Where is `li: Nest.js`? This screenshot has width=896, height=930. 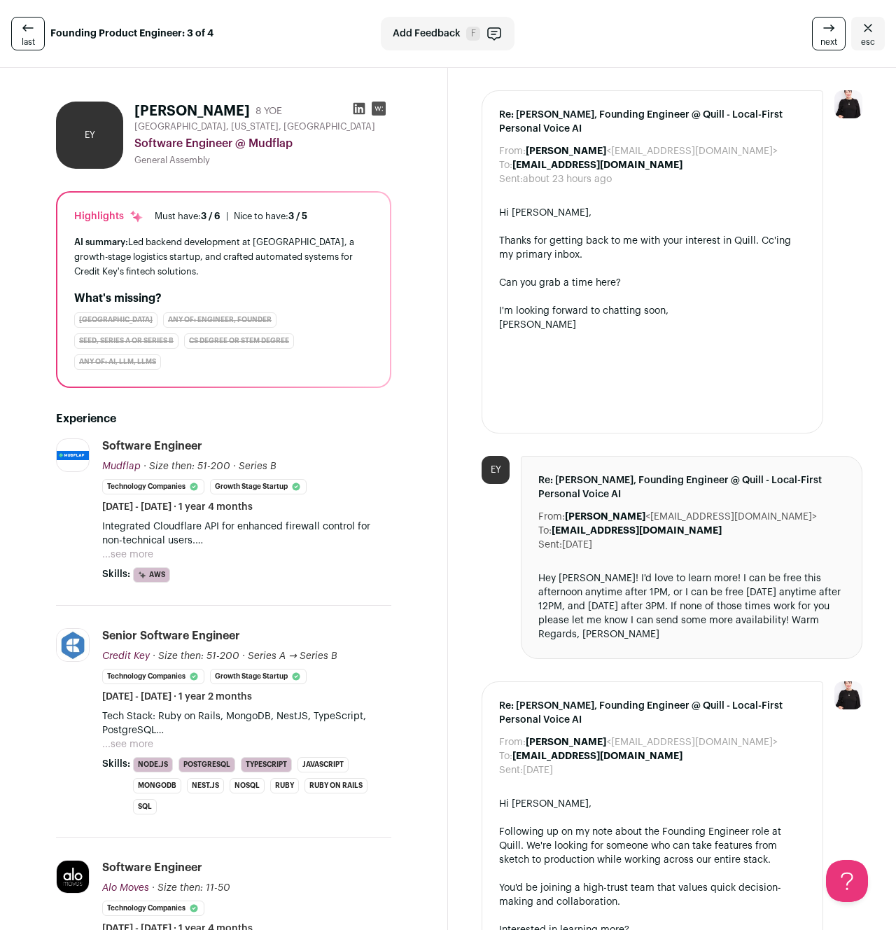
li: Nest.js is located at coordinates (205, 786).